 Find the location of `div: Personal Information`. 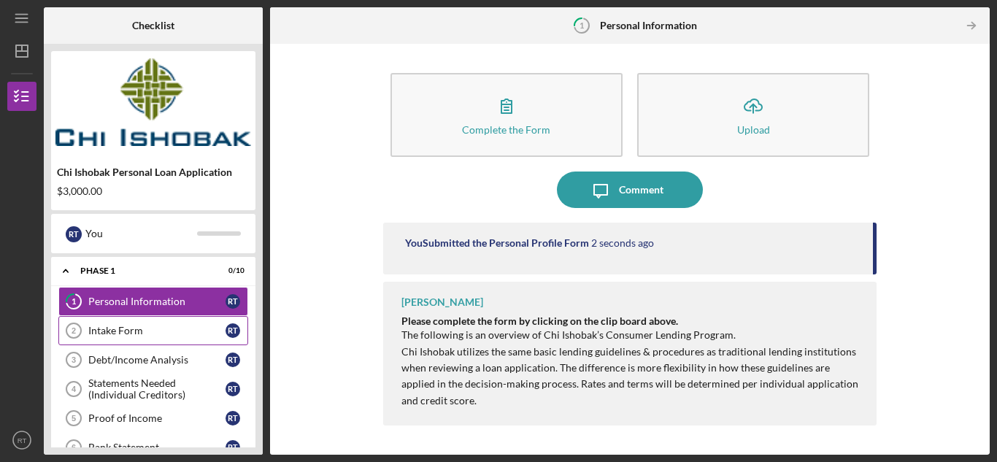

div: Personal Information is located at coordinates (157, 302).